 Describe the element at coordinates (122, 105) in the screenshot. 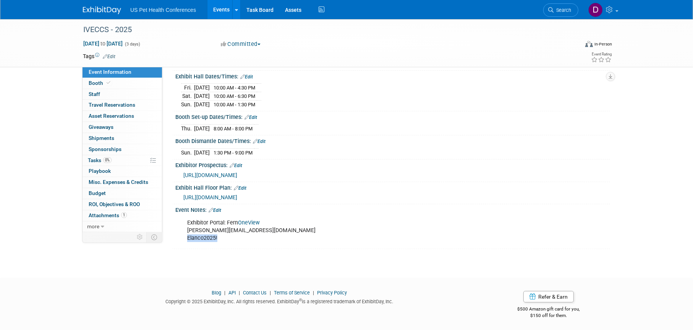

I see `a: Travel Reservations` at that location.